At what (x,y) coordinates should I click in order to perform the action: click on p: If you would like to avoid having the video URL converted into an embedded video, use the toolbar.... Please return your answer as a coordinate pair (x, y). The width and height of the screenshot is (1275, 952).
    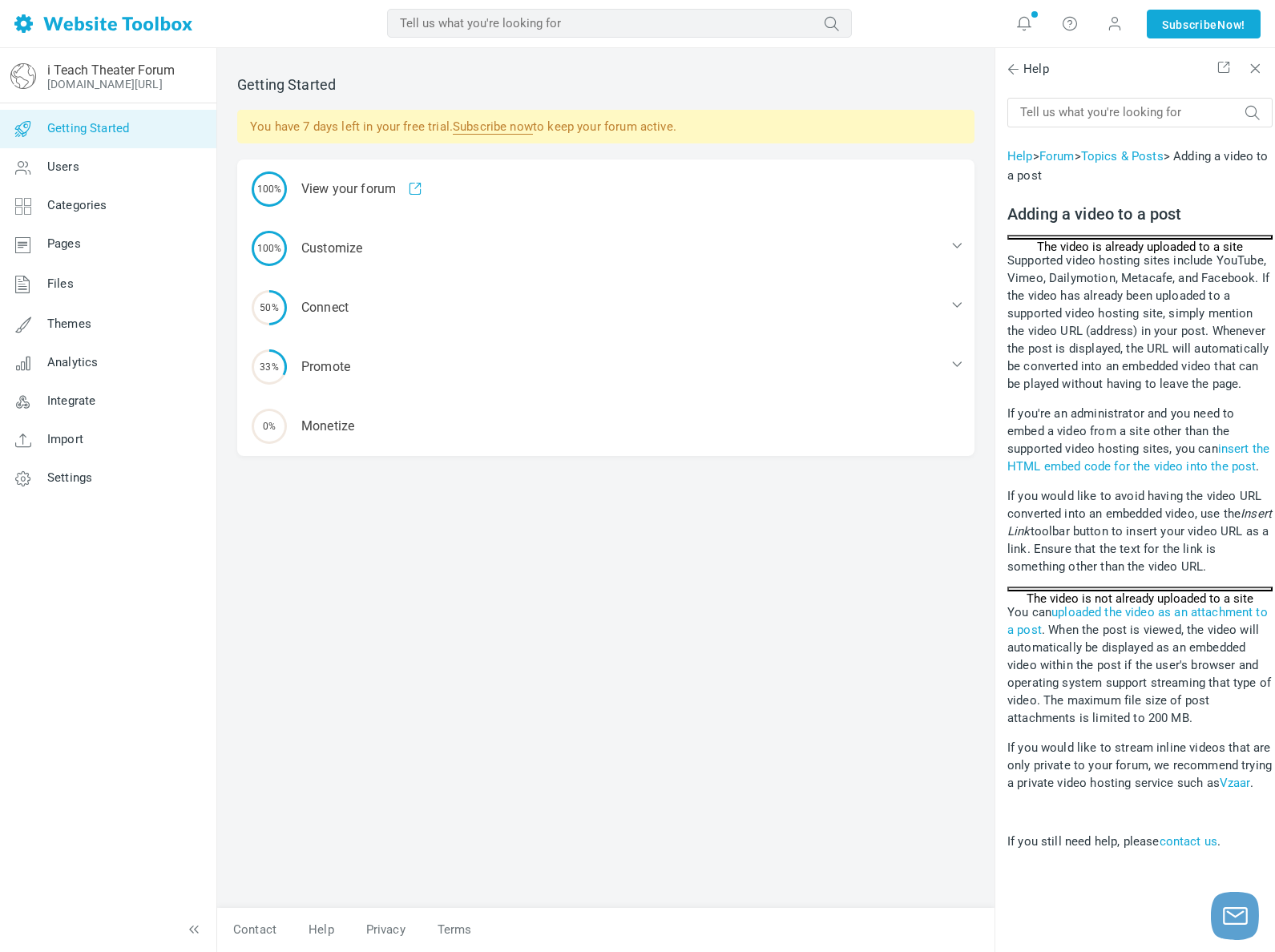
    Looking at the image, I should click on (1139, 532).